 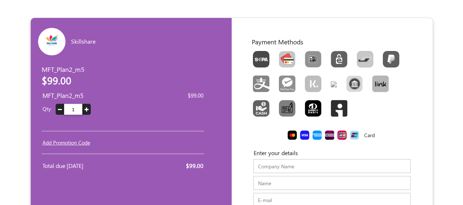 What do you see at coordinates (339, 108) in the screenshot?
I see `img: GC_InstantBankPay.png` at bounding box center [339, 108].